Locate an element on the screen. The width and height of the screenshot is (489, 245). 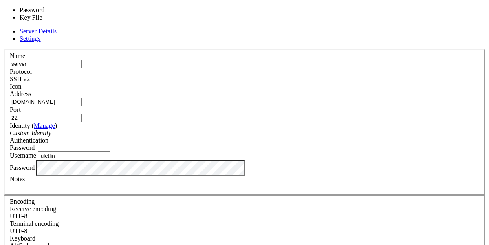
label: Name is located at coordinates (18, 55).